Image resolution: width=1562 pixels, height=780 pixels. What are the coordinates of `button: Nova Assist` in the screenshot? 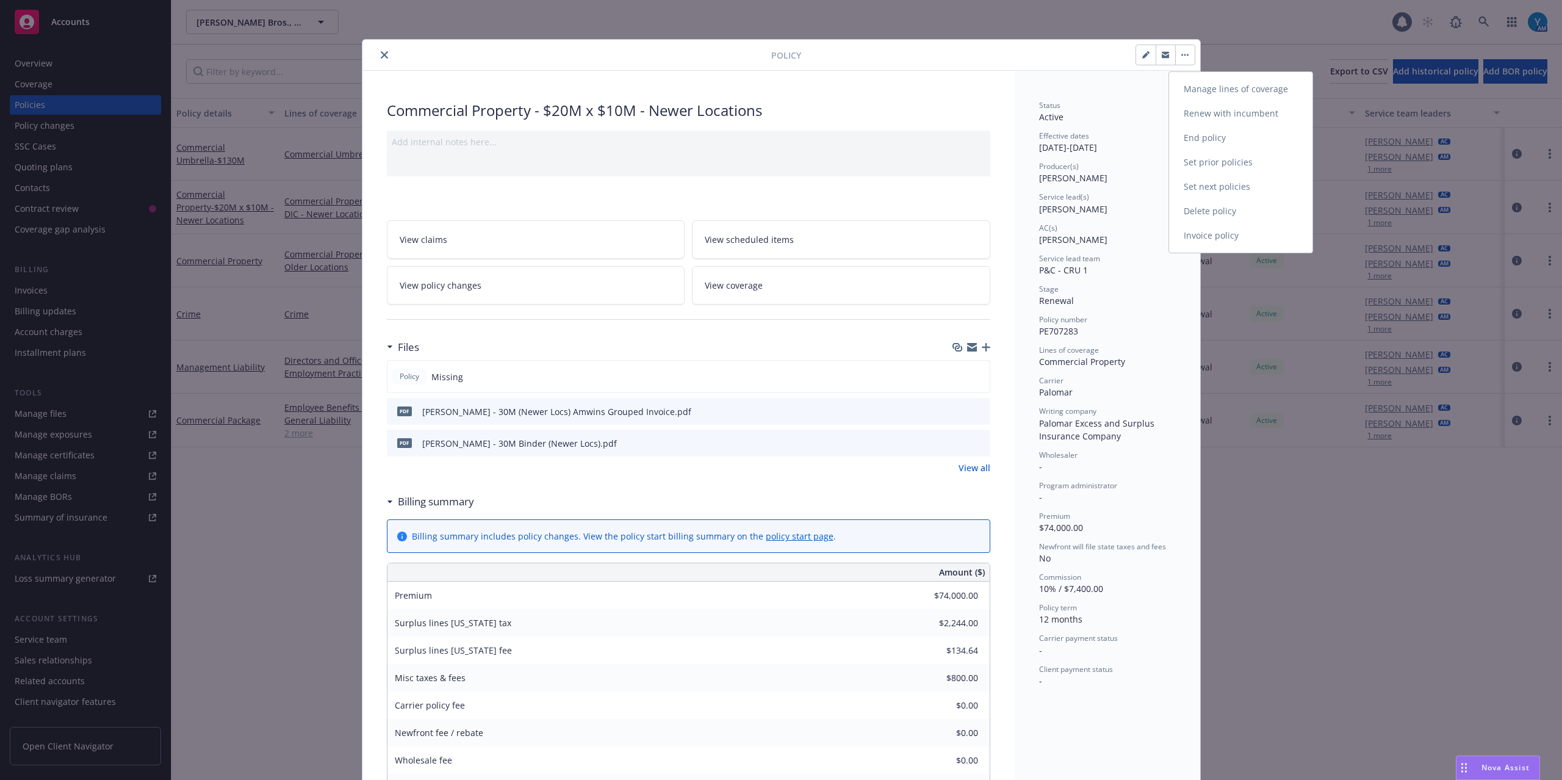 It's located at (1498, 767).